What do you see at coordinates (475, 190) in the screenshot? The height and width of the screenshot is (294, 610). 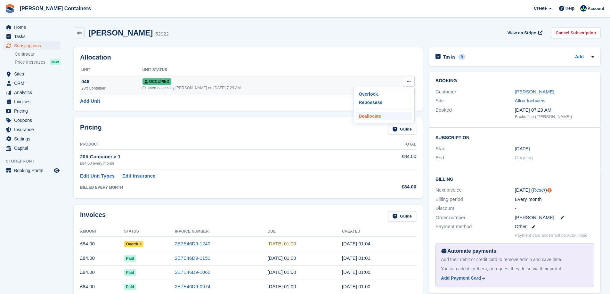 I see `div: Next invoice` at bounding box center [475, 190].